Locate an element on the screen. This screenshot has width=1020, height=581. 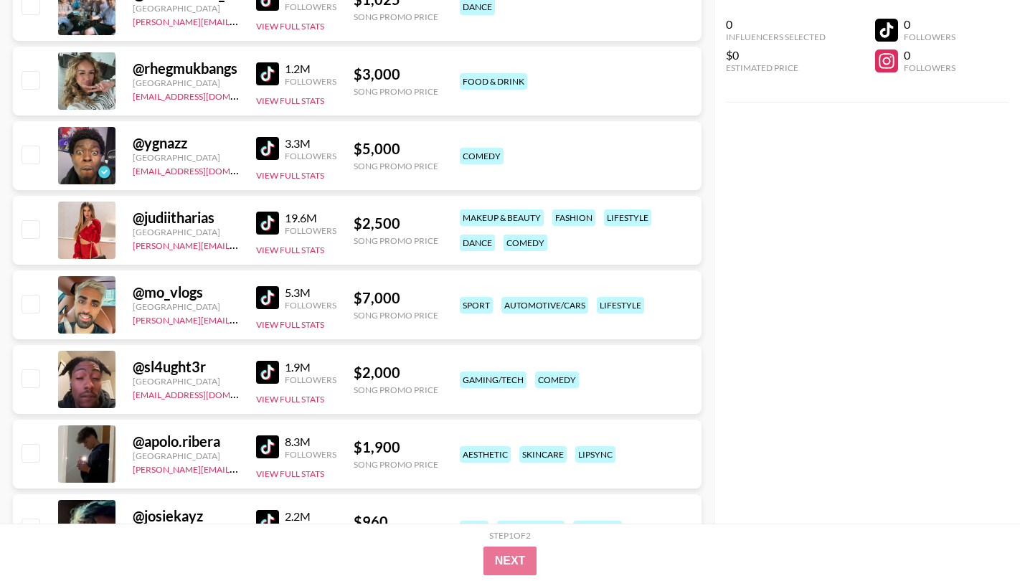
div: $ 3,000 is located at coordinates (396, 74).